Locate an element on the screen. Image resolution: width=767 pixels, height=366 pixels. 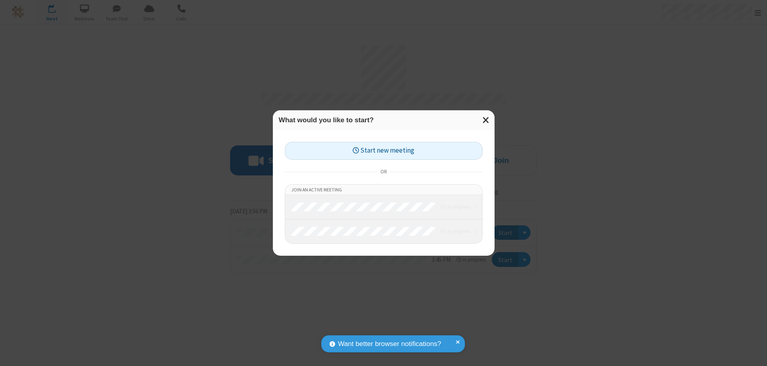
button: Close modal is located at coordinates (486, 120).